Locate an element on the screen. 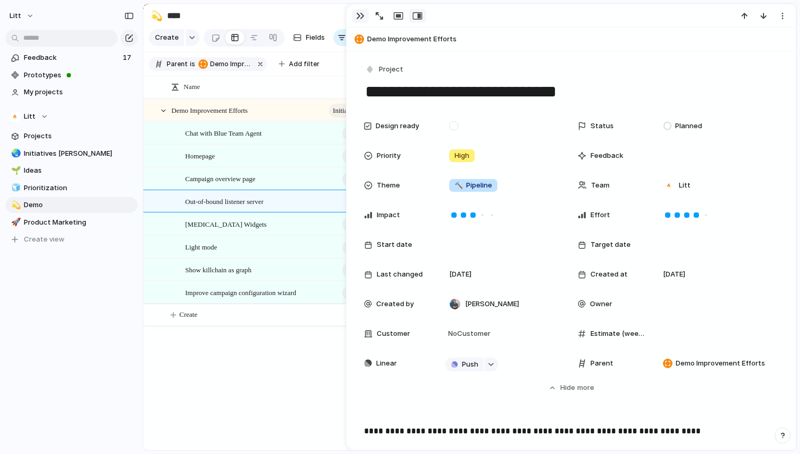 The height and width of the screenshot is (454, 800). span: Effort is located at coordinates (600, 215).